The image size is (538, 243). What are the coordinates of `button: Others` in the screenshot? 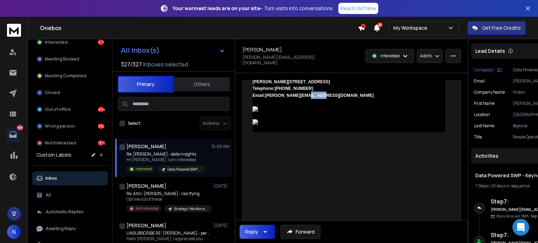 It's located at (202, 84).